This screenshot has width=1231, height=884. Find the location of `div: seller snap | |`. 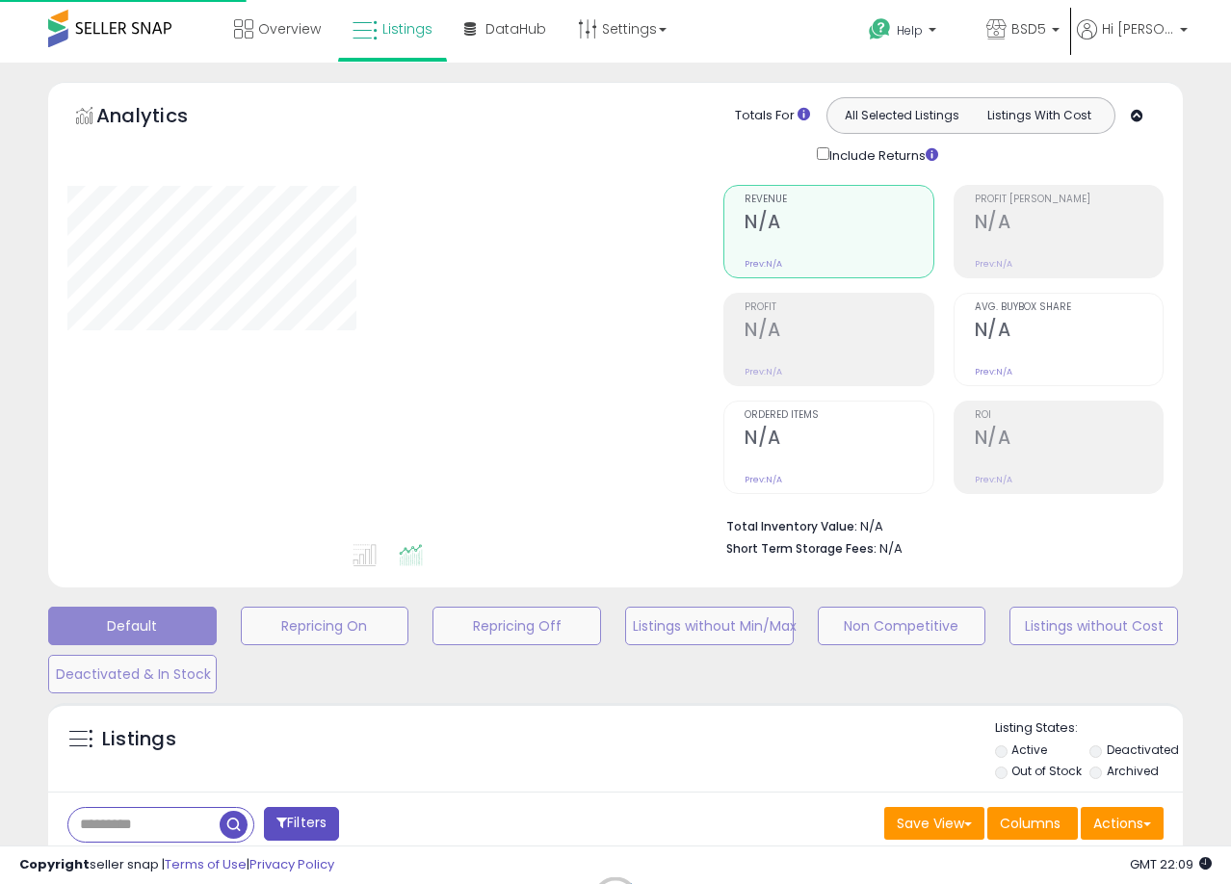

div: seller snap | | is located at coordinates (176, 865).